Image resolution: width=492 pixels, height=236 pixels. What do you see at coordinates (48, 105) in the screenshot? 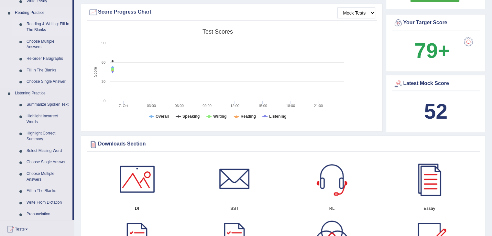
I see `a: Summarize Spoken Text` at bounding box center [48, 105].